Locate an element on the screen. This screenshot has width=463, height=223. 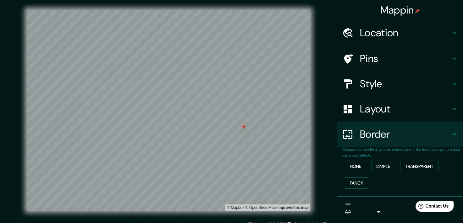
div: Layout is located at coordinates (400, 109).